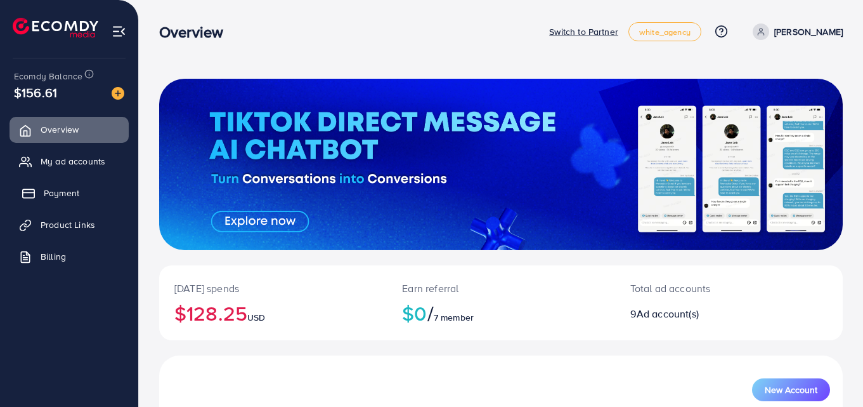 This screenshot has width=863, height=407. What do you see at coordinates (118, 93) in the screenshot?
I see `img: image` at bounding box center [118, 93].